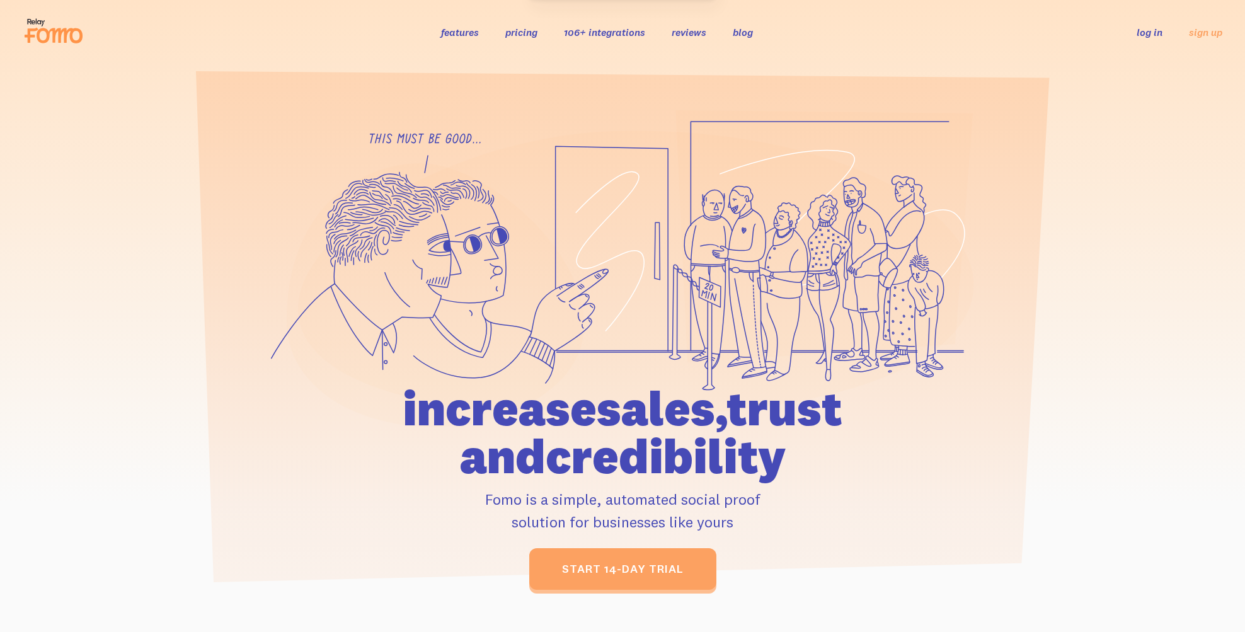 This screenshot has width=1245, height=632. What do you see at coordinates (460, 32) in the screenshot?
I see `a: features` at bounding box center [460, 32].